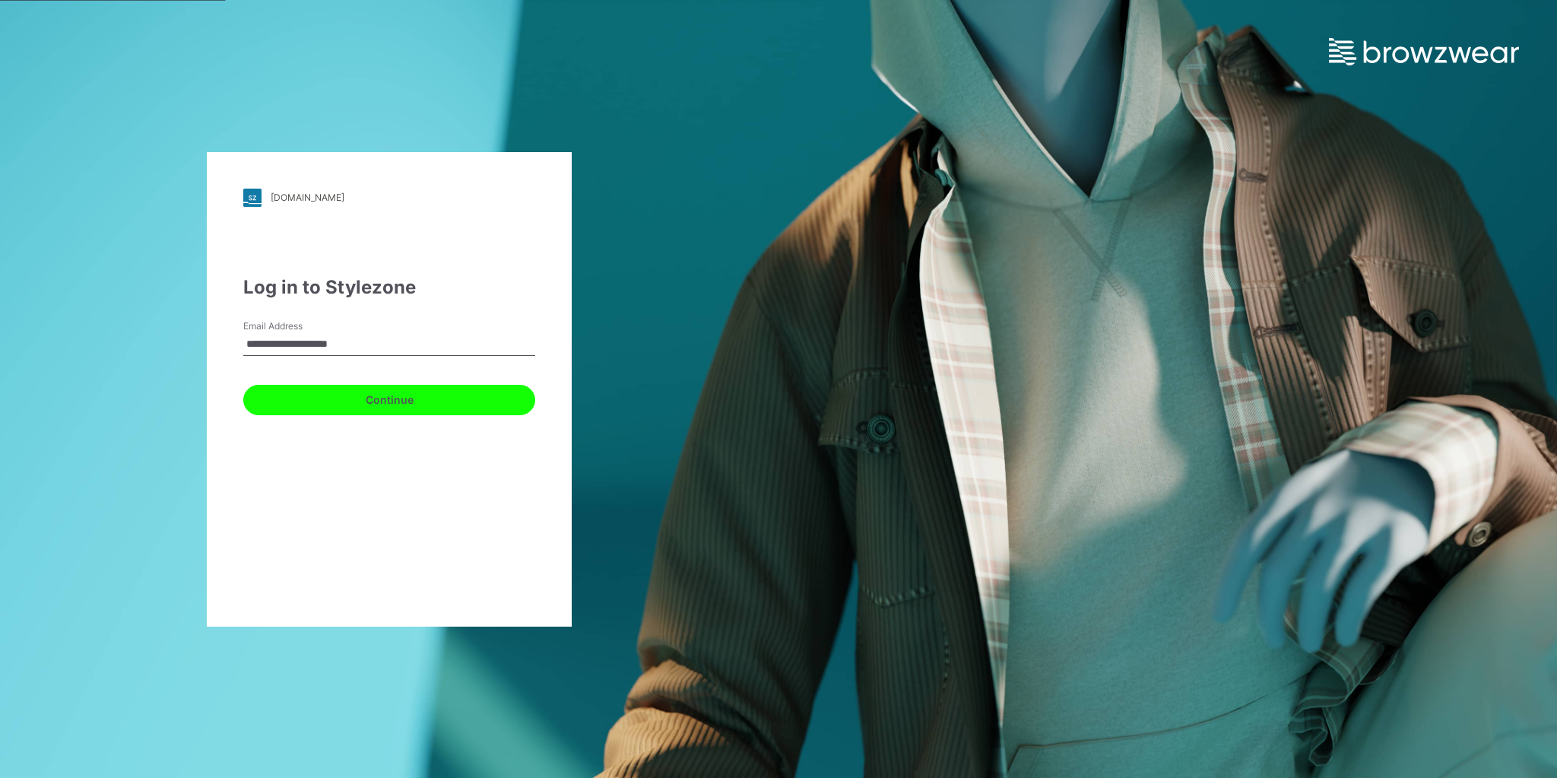 This screenshot has width=1557, height=778. What do you see at coordinates (389, 287) in the screenshot?
I see `div: Log in to Stylezone` at bounding box center [389, 287].